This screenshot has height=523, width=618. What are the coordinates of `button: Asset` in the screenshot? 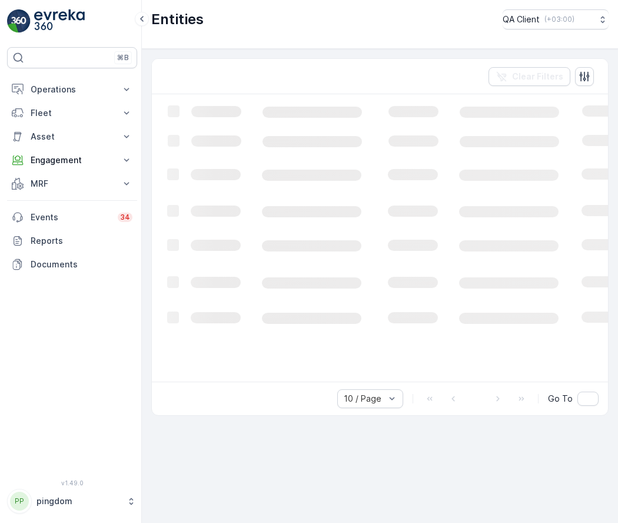 It's located at (72, 137).